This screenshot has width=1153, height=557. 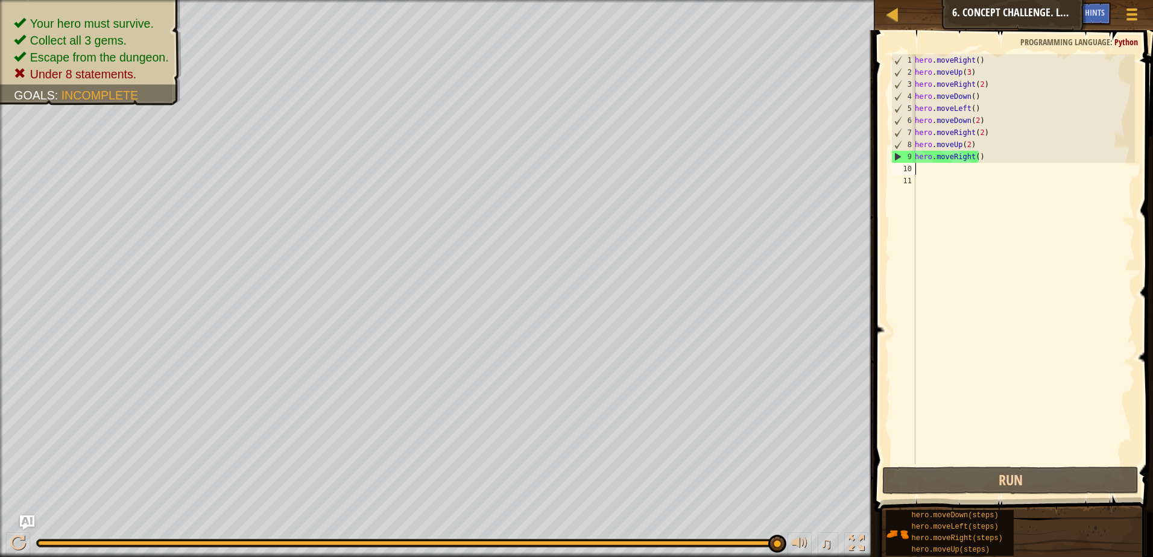 I want to click on span: Under 8 statements., so click(x=83, y=74).